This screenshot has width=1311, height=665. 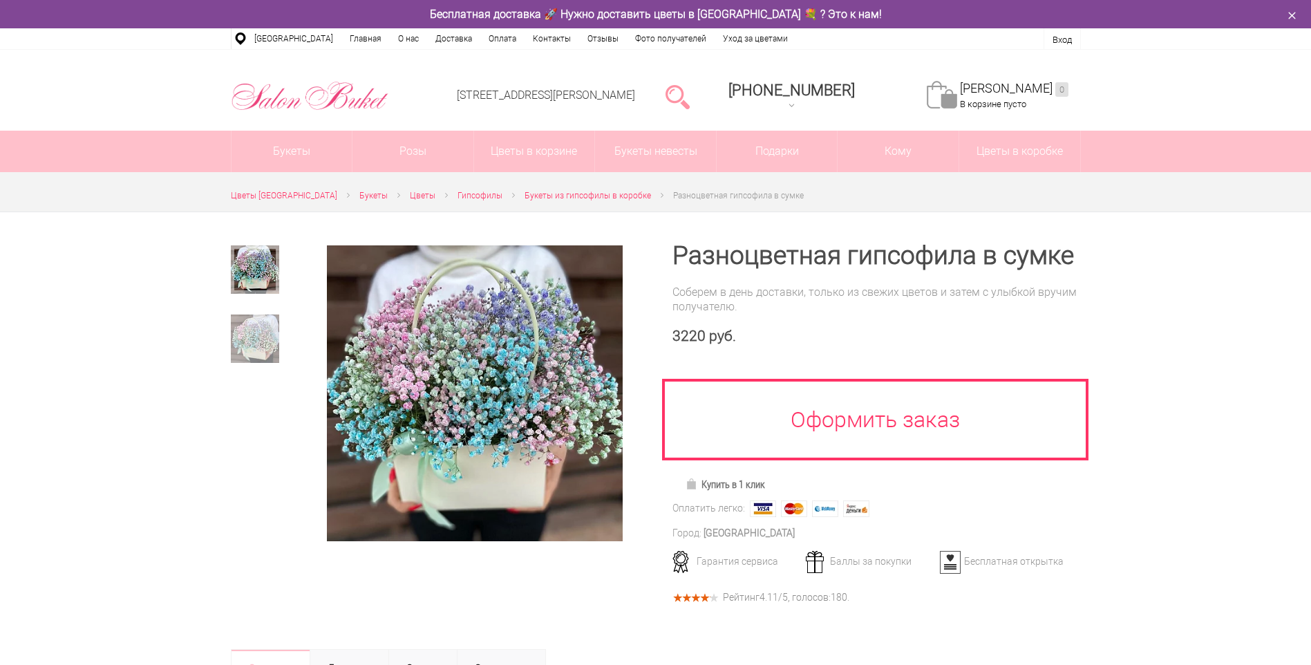 What do you see at coordinates (412, 151) in the screenshot?
I see `a: Розы` at bounding box center [412, 151].